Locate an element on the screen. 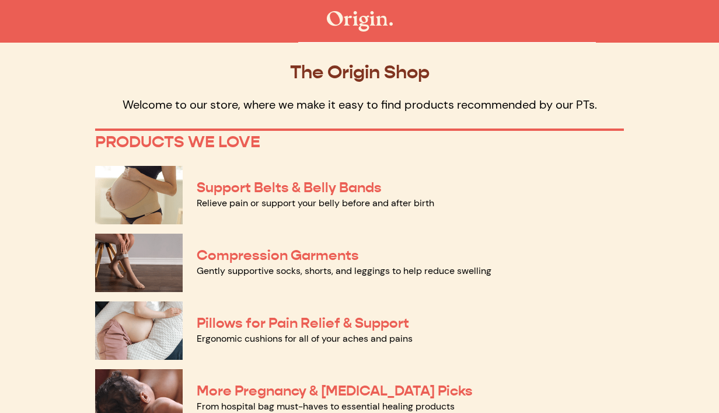 The width and height of the screenshot is (719, 413). a: Relieve pain or support your belly before and after birth is located at coordinates (315, 203).